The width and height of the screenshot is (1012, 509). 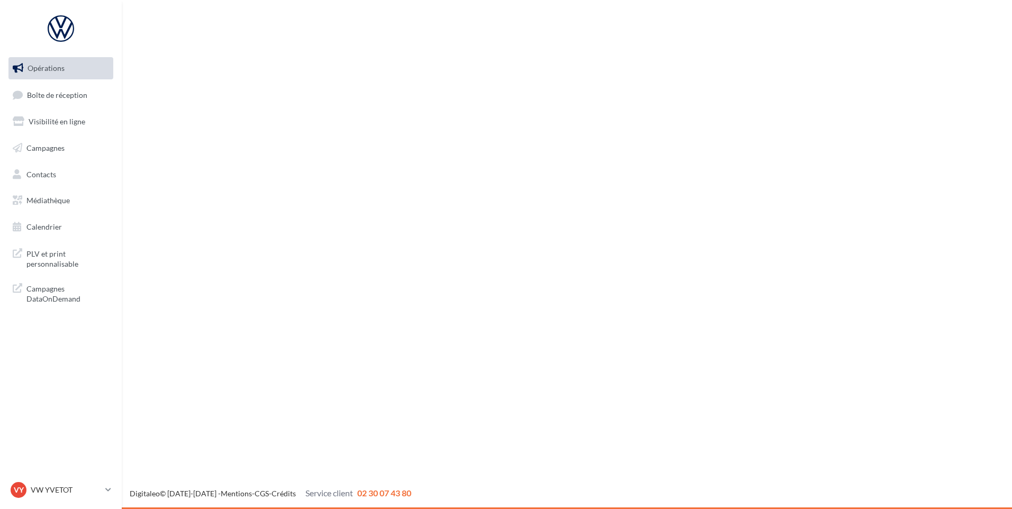 I want to click on span: Campagnes DataOnDemand, so click(x=68, y=293).